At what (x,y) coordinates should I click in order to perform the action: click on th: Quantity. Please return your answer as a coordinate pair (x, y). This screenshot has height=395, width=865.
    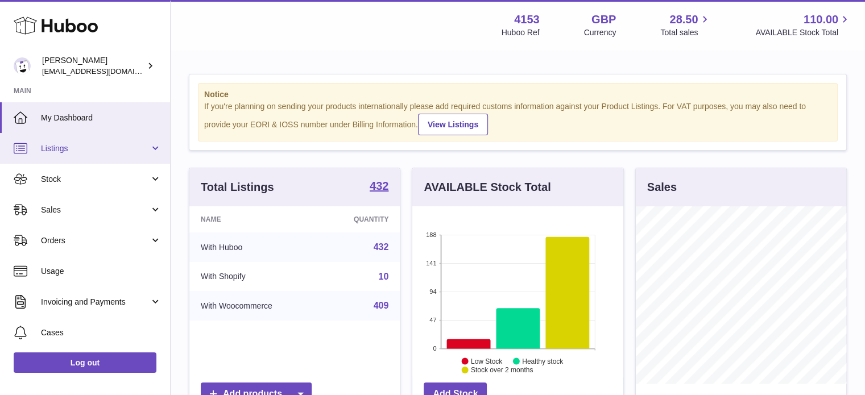
    Looking at the image, I should click on (360, 219).